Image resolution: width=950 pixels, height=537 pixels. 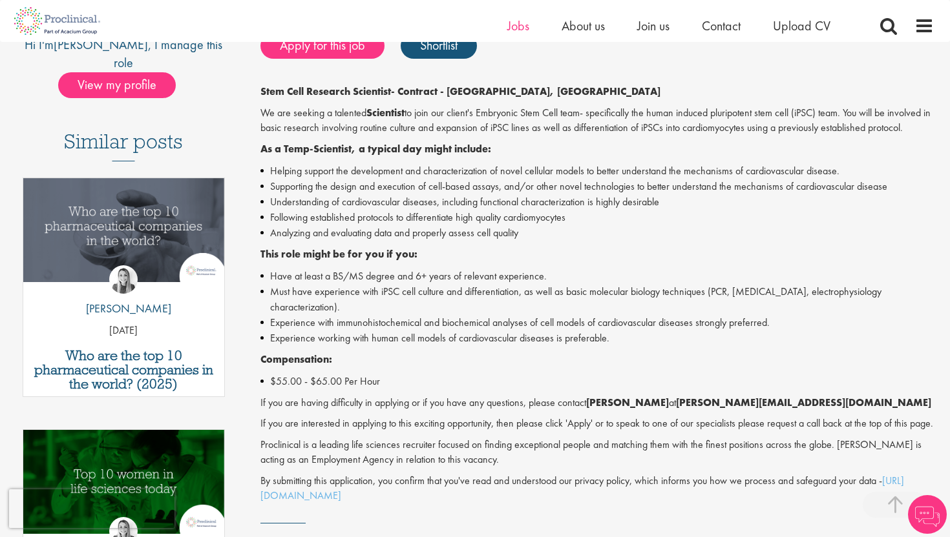 What do you see at coordinates (326, 91) in the screenshot?
I see `strong: Stem Cell Research Scientist` at bounding box center [326, 91].